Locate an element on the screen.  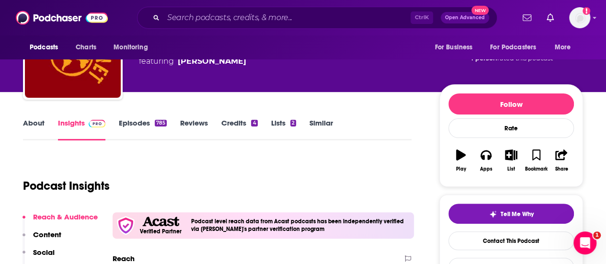
h5: Verified Partner is located at coordinates (161, 232).